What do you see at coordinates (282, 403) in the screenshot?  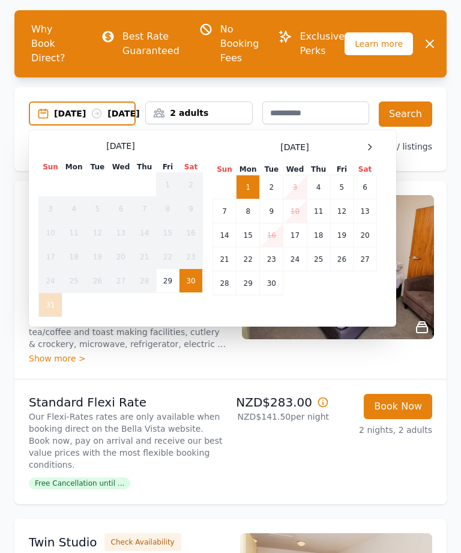 I see `p: NZD$283.00` at bounding box center [282, 403].